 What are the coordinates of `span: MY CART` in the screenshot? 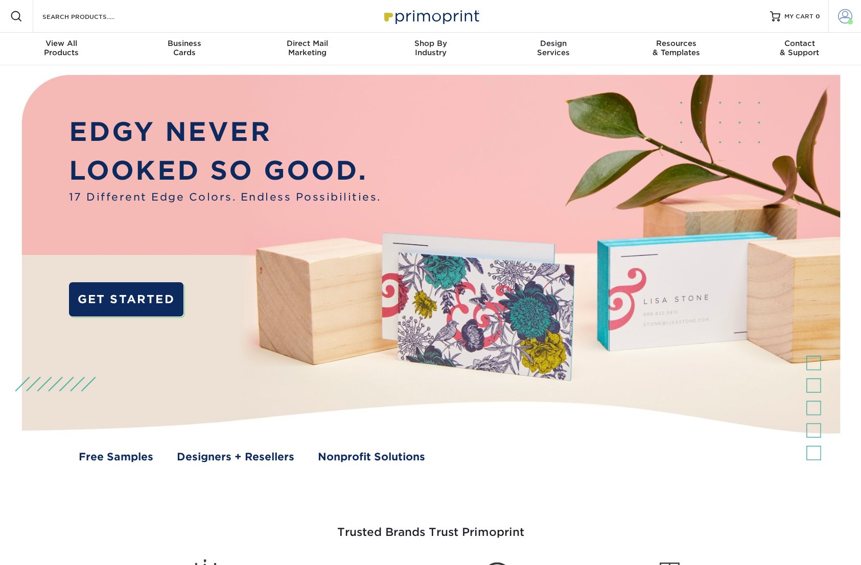 It's located at (798, 16).